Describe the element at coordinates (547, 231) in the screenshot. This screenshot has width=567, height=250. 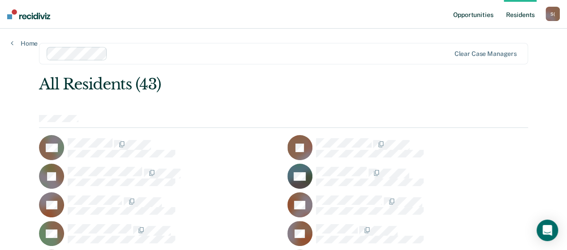
I see `div: Open Intercom Messenger` at that location.